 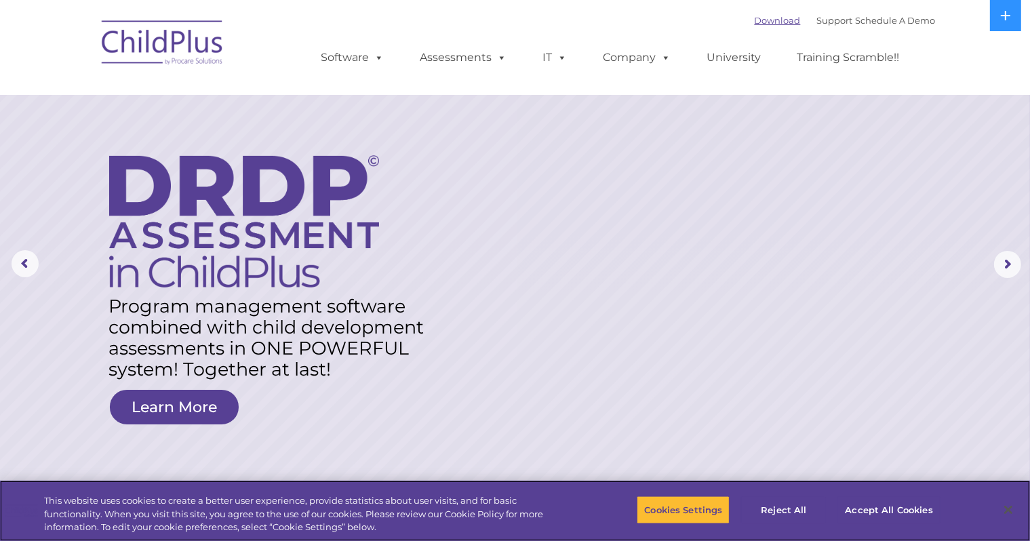 What do you see at coordinates (174, 407) in the screenshot?
I see `a: Learn More` at bounding box center [174, 407].